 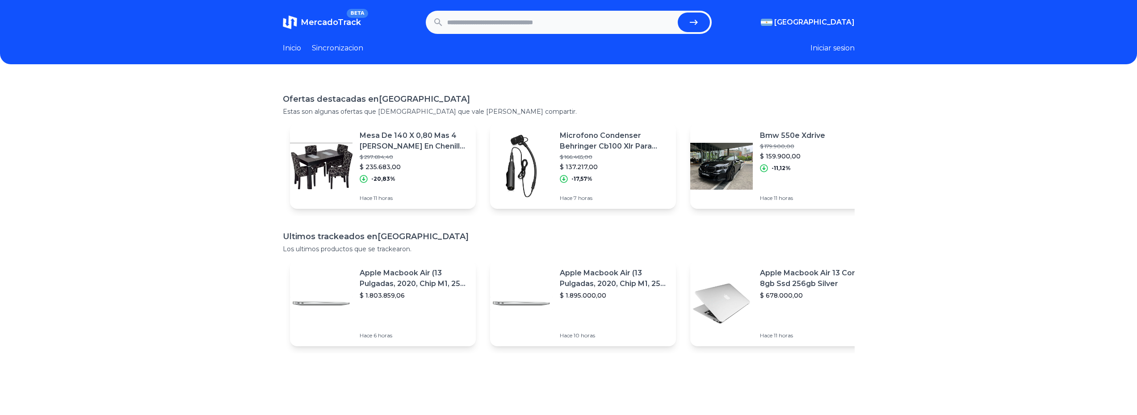 I want to click on img: Argentina, so click(x=766, y=22).